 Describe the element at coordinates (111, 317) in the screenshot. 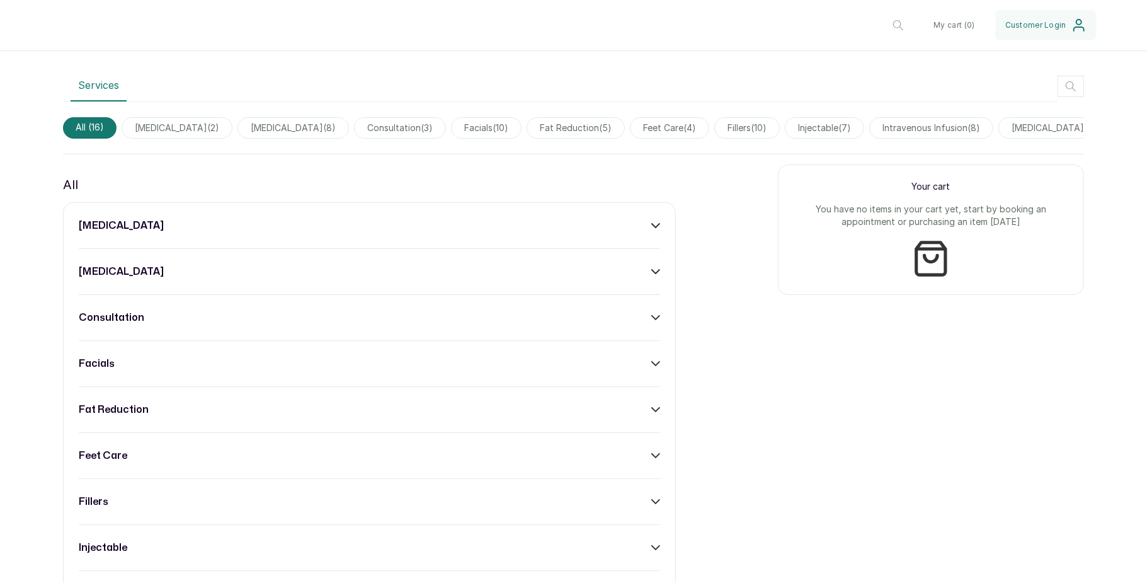

I see `h3: consultation` at that location.